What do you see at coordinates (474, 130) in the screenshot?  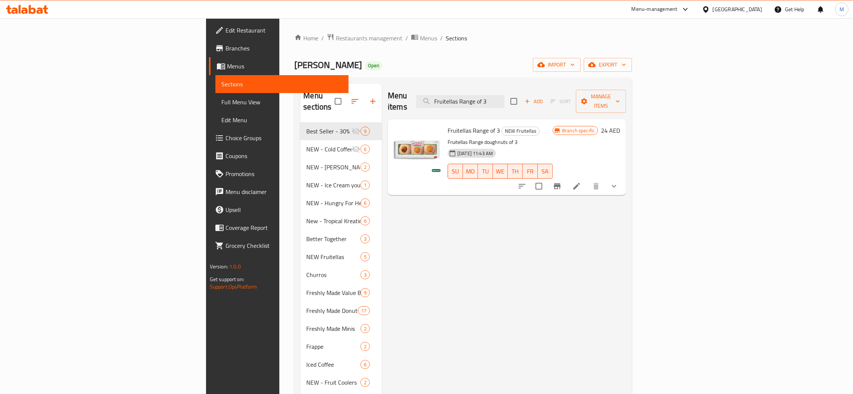 I see `span: Fruitellas Range of 3` at bounding box center [474, 130].